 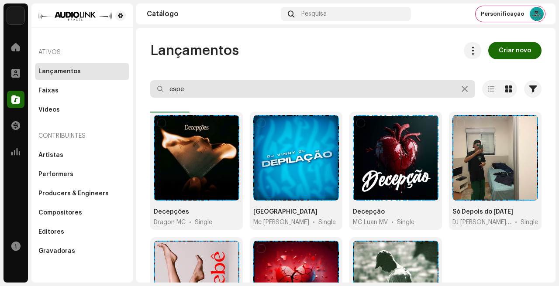 What do you see at coordinates (48, 91) in the screenshot?
I see `div: Faixas` at bounding box center [48, 91].